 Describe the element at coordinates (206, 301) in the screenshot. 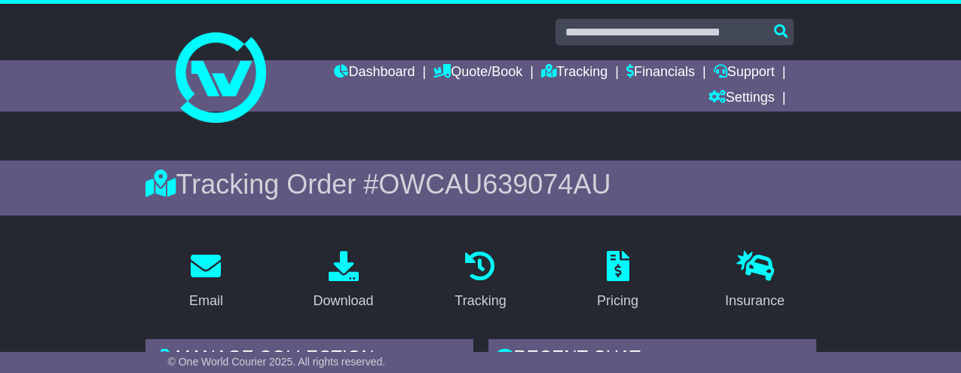

I see `div: Email` at that location.